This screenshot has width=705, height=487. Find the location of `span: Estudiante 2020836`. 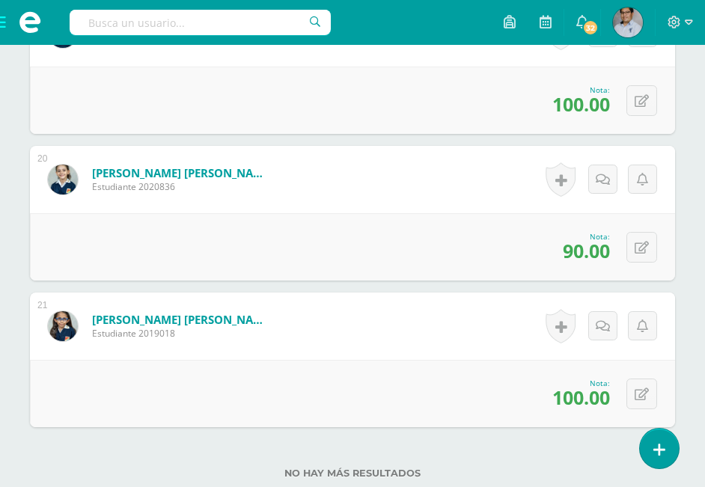

span: Estudiante 2020836 is located at coordinates (182, 186).